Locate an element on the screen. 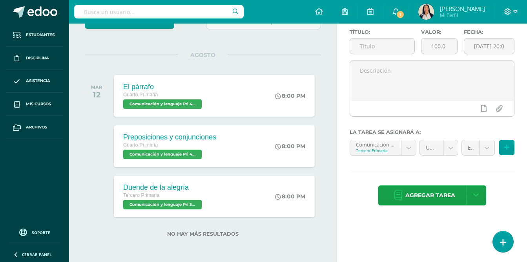 This screenshot has height=262, width=527. span: Cerrar panel is located at coordinates (37, 254).